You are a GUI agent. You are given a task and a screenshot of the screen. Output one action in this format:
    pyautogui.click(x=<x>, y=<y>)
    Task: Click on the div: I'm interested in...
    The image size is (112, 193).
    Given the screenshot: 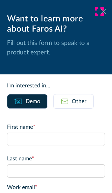 What is the action you would take?
    pyautogui.click(x=56, y=86)
    